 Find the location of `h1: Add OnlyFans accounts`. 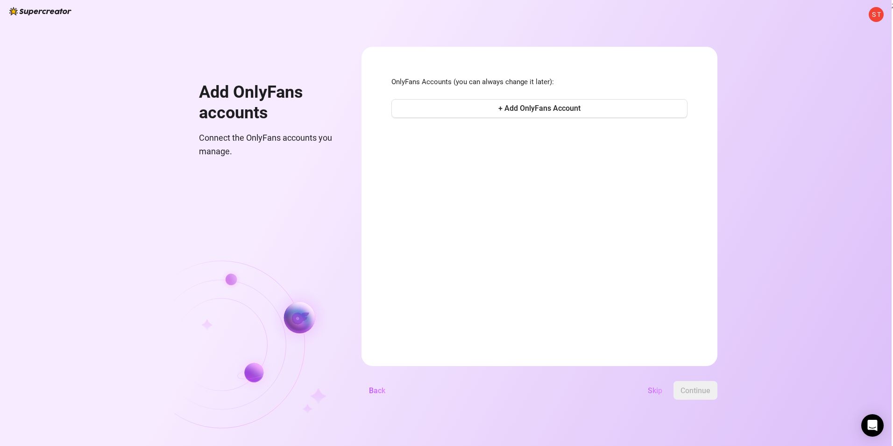

h1: Add OnlyFans accounts is located at coordinates (269, 102).